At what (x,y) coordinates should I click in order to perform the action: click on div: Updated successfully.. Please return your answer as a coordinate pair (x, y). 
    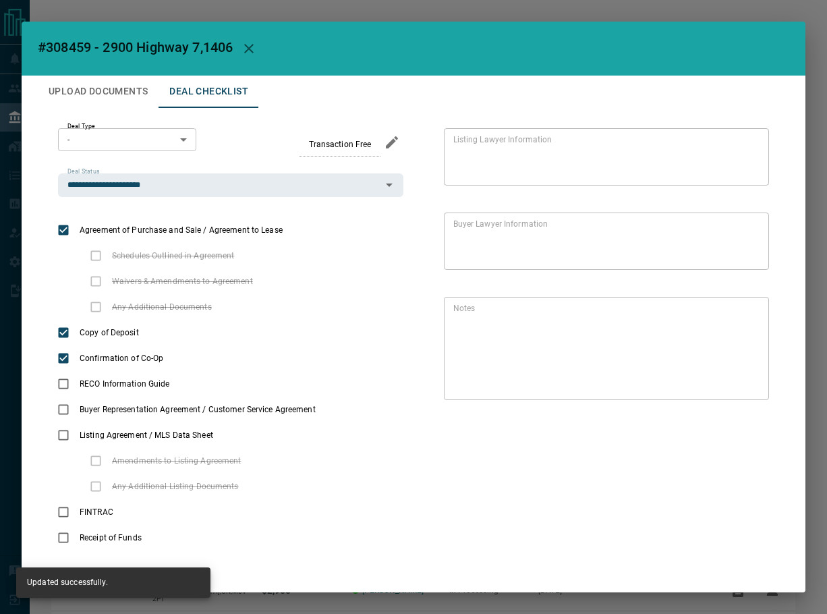
    Looking at the image, I should click on (67, 582).